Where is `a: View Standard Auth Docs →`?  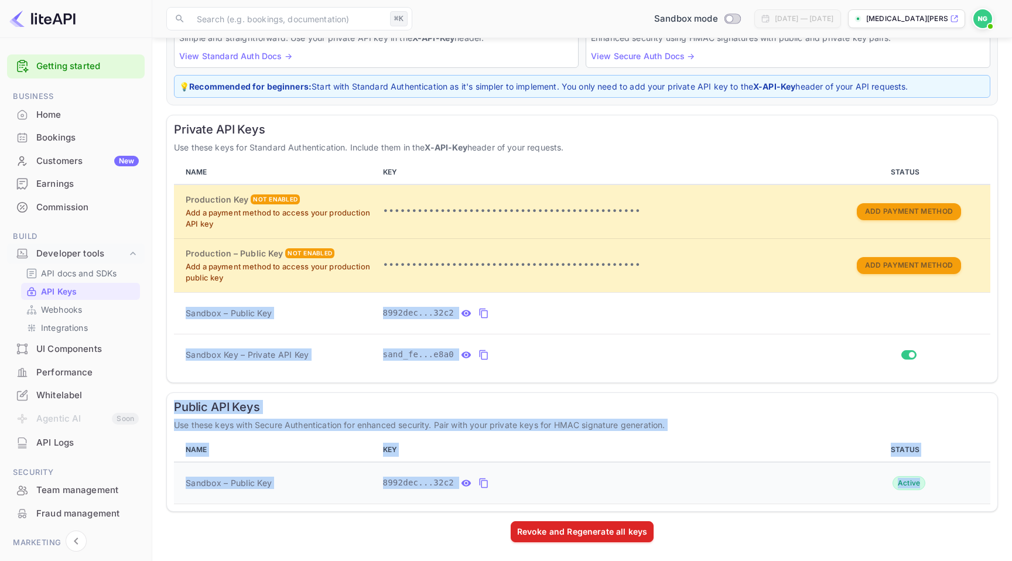
a: View Standard Auth Docs → is located at coordinates (235, 56).